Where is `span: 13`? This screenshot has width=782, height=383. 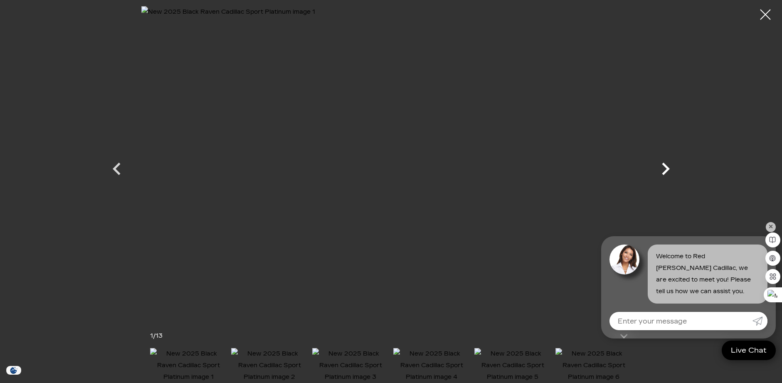
span: 13 is located at coordinates (159, 336).